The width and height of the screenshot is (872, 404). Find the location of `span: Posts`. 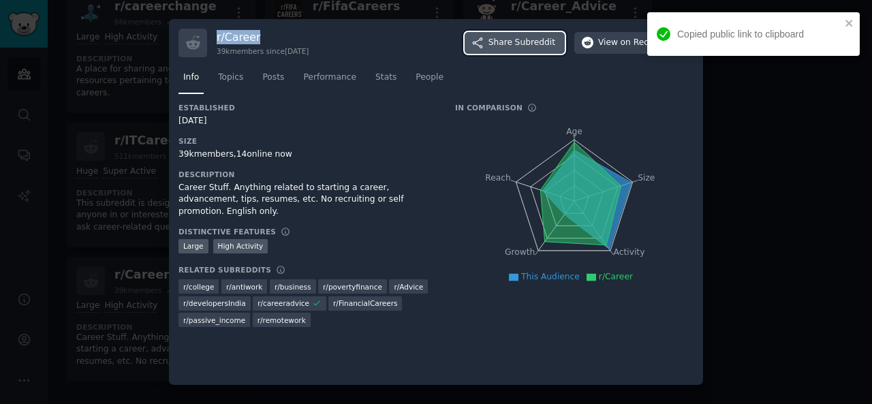

span: Posts is located at coordinates (273, 78).